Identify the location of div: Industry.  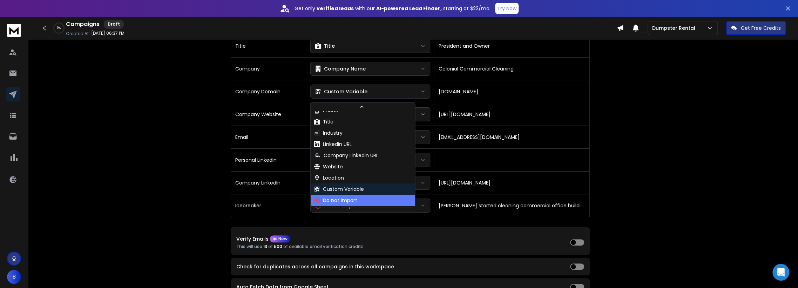
(328, 133).